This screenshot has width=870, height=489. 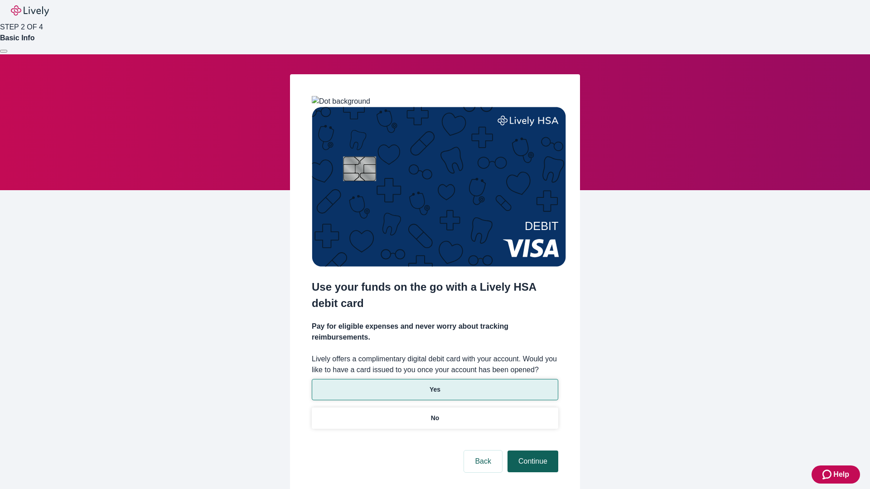 What do you see at coordinates (828, 475) in the screenshot?
I see `svg: Zendesk support icon` at bounding box center [828, 475].